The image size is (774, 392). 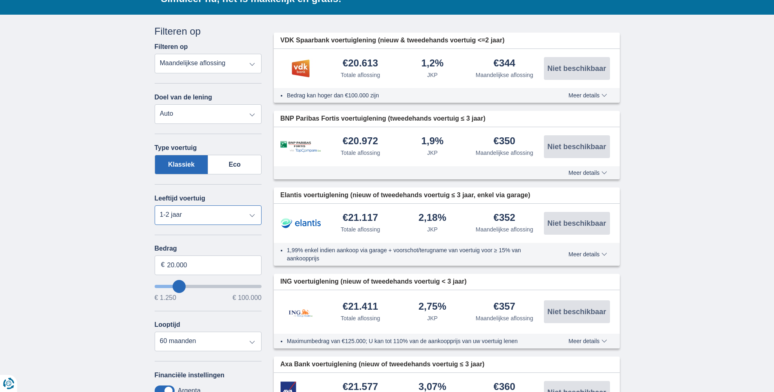 What do you see at coordinates (171, 47) in the screenshot?
I see `label: Filteren op` at bounding box center [171, 47].